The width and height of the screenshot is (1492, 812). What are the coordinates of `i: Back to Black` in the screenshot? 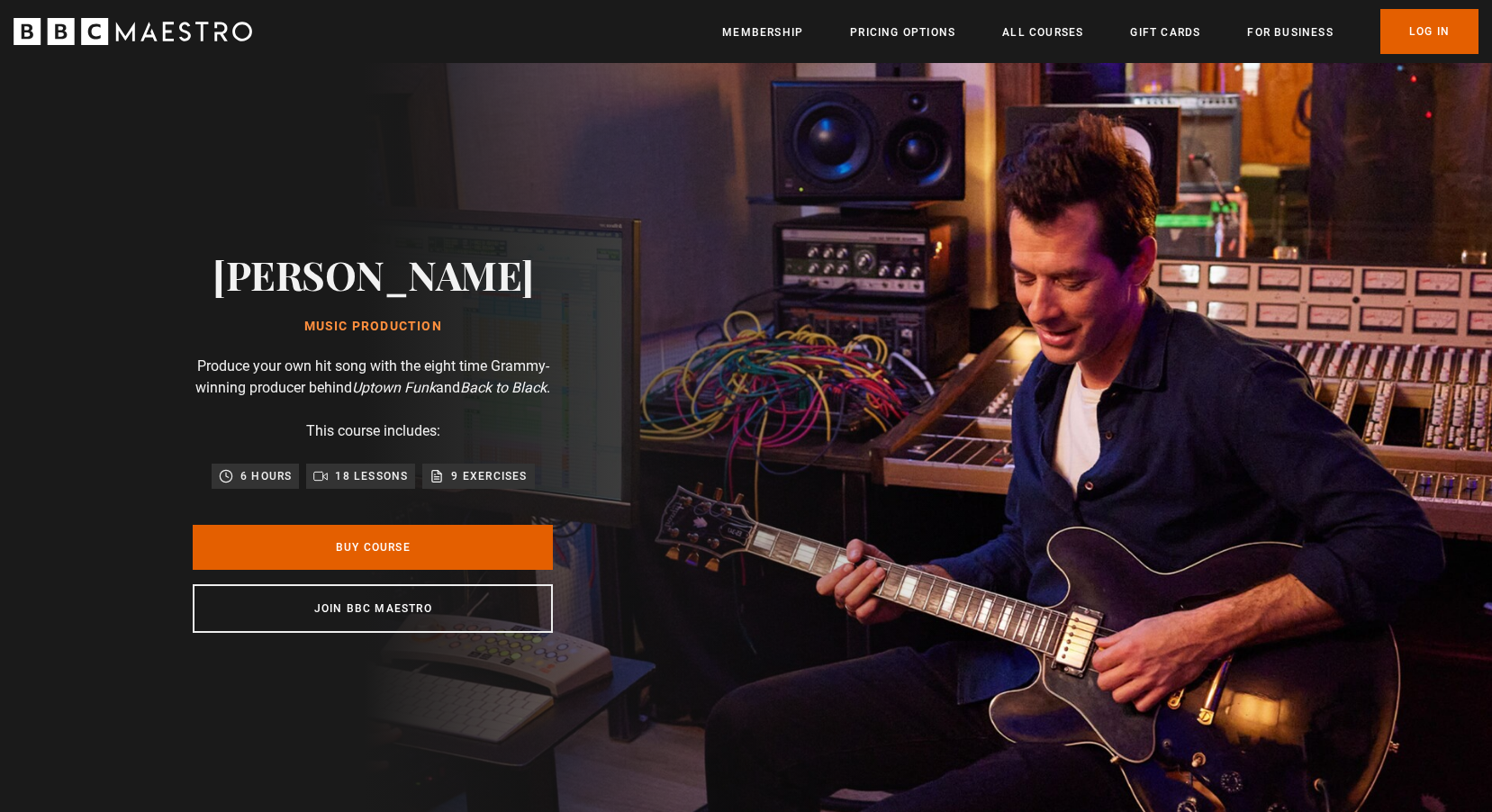 It's located at (503, 387).